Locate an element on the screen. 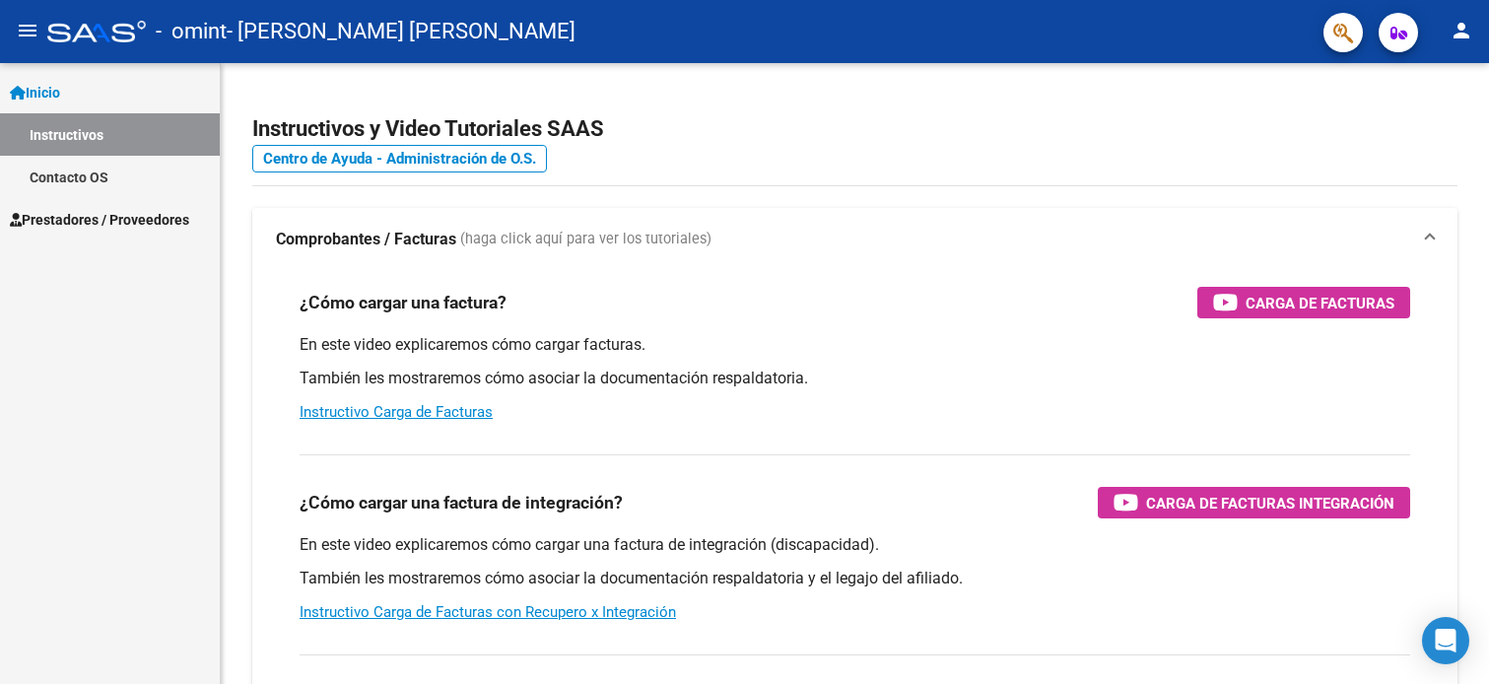 The image size is (1489, 684). button: Carga de Facturas Integración is located at coordinates (1254, 503).